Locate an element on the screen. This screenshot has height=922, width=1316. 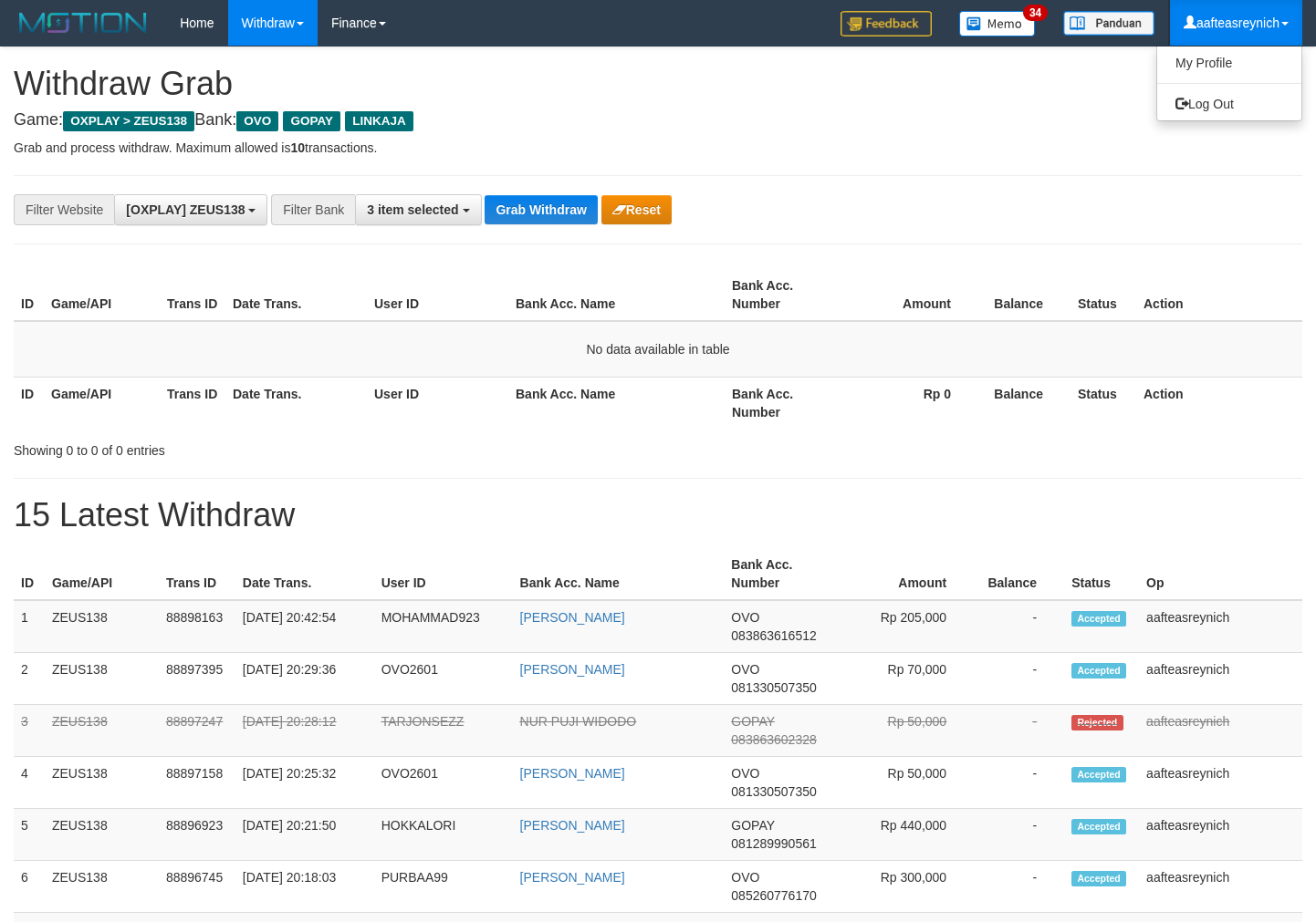
td: 88896923 is located at coordinates (197, 834).